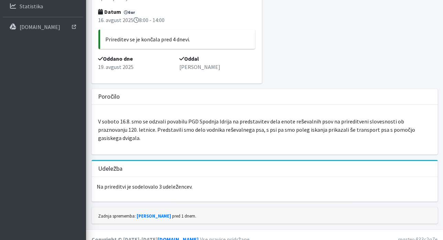 The image size is (443, 240). What do you see at coordinates (136, 67) in the screenshot?
I see `p: 19. avgust 2025` at bounding box center [136, 67].